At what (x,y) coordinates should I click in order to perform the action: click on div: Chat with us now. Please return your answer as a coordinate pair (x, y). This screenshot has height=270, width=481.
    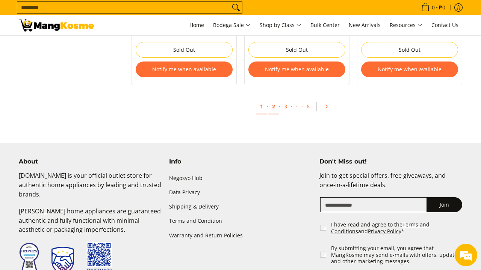
    Looking at the image, I should click on (83, 47).